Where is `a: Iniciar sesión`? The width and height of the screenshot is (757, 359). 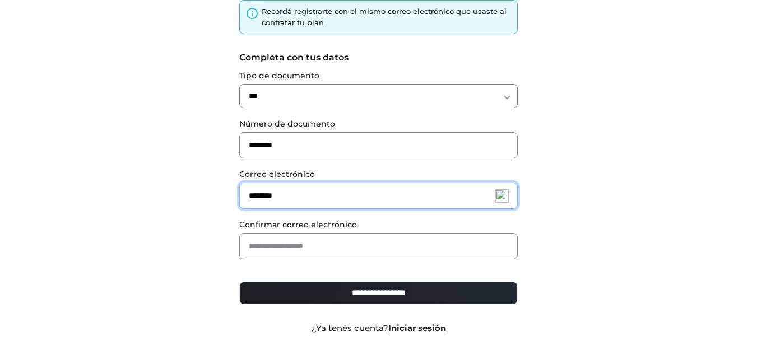 a: Iniciar sesión is located at coordinates (417, 328).